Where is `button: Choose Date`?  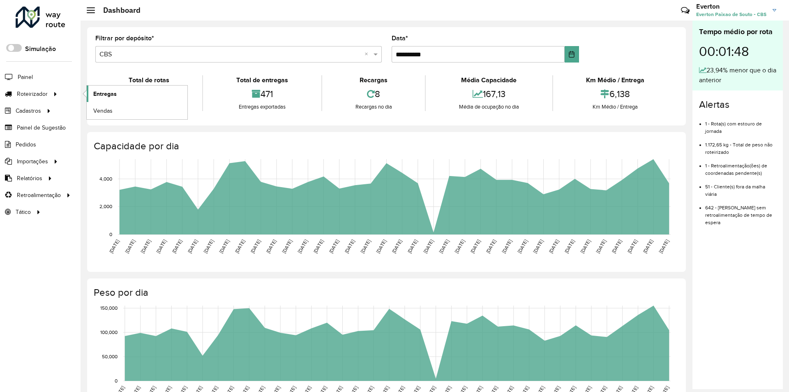 button: Choose Date is located at coordinates (572, 54).